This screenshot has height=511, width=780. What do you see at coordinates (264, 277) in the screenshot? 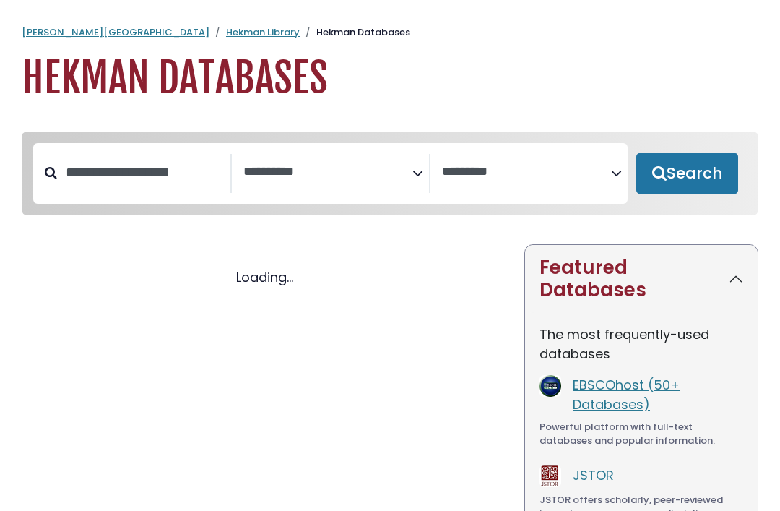
I see `div: Loading...` at bounding box center [264, 277].